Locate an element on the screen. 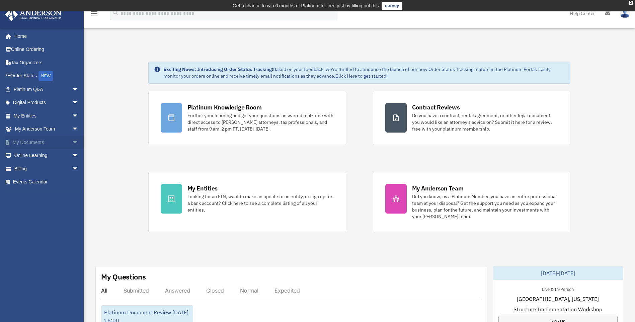 The image size is (635, 322). div: close is located at coordinates (631, 3).